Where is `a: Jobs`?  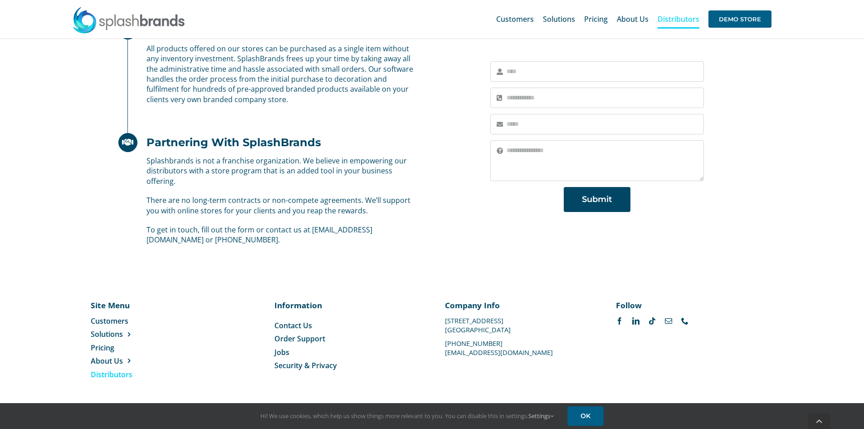
a: Jobs is located at coordinates (347, 352).